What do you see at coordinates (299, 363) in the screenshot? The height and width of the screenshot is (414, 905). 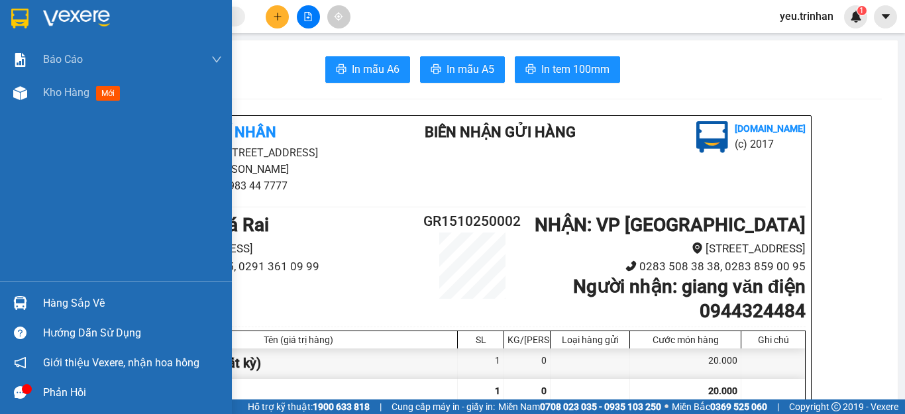 I see `div: 1 bọc thuốc (Bất kỳ)` at bounding box center [299, 363].